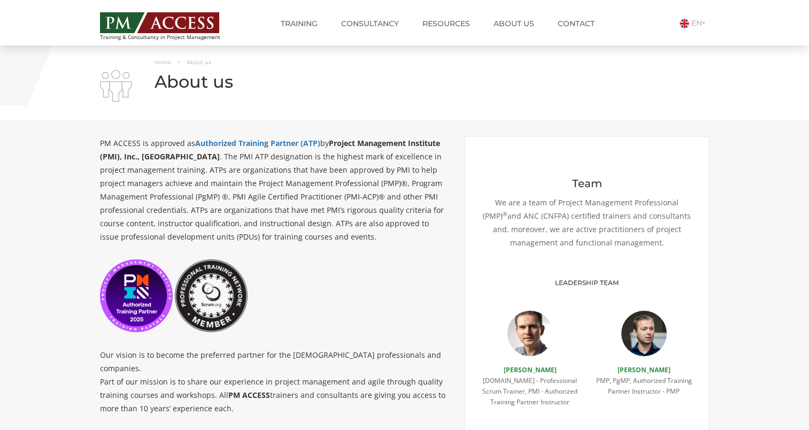 This screenshot has width=809, height=430. Describe the element at coordinates (199, 62) in the screenshot. I see `span: About us` at that location.